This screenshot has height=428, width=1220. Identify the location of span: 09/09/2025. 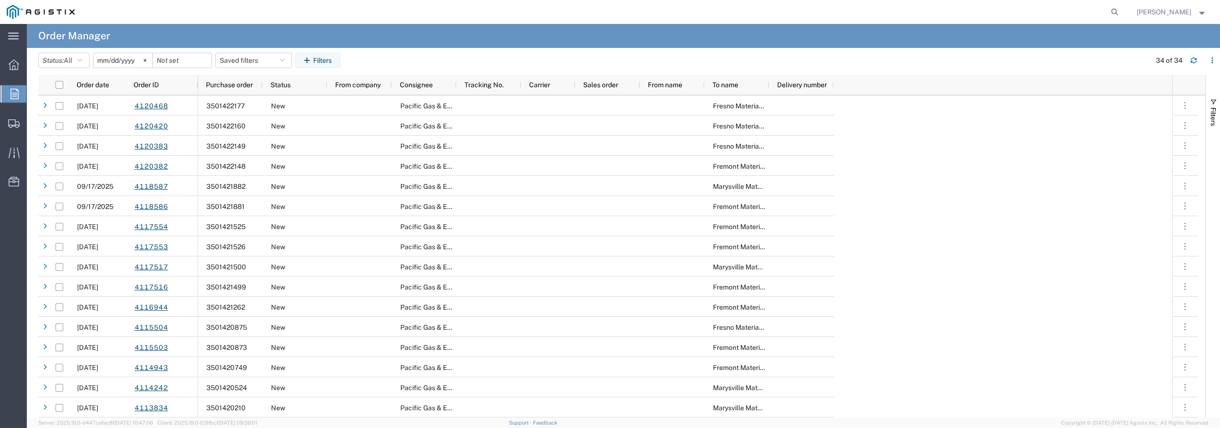
(88, 367).